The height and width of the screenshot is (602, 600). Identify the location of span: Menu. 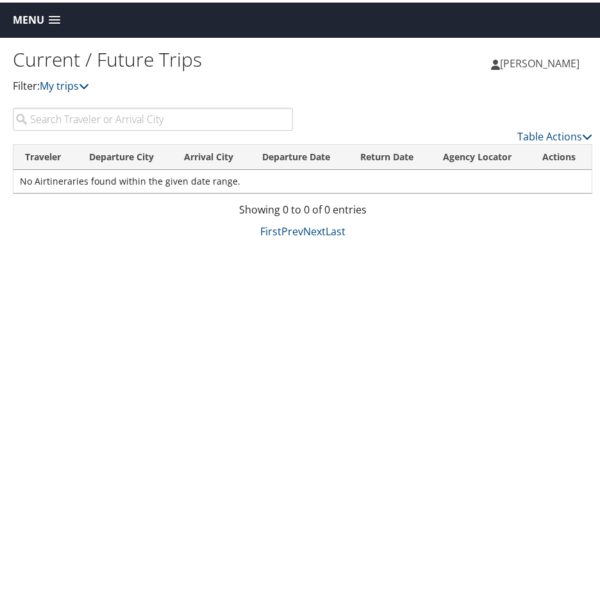
(28, 17).